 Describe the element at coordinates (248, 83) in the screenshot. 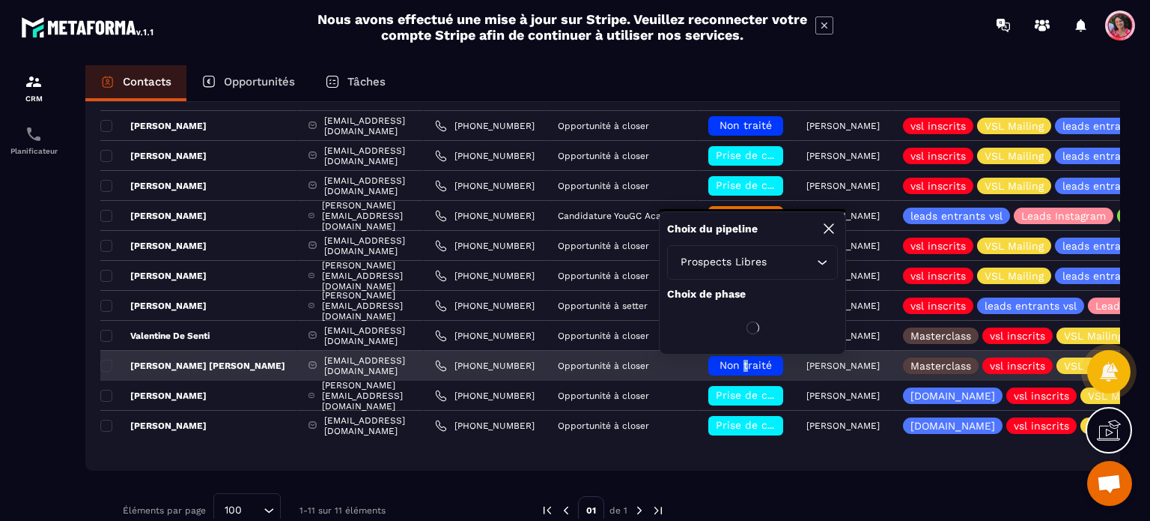

I see `a: Opportunités` at that location.